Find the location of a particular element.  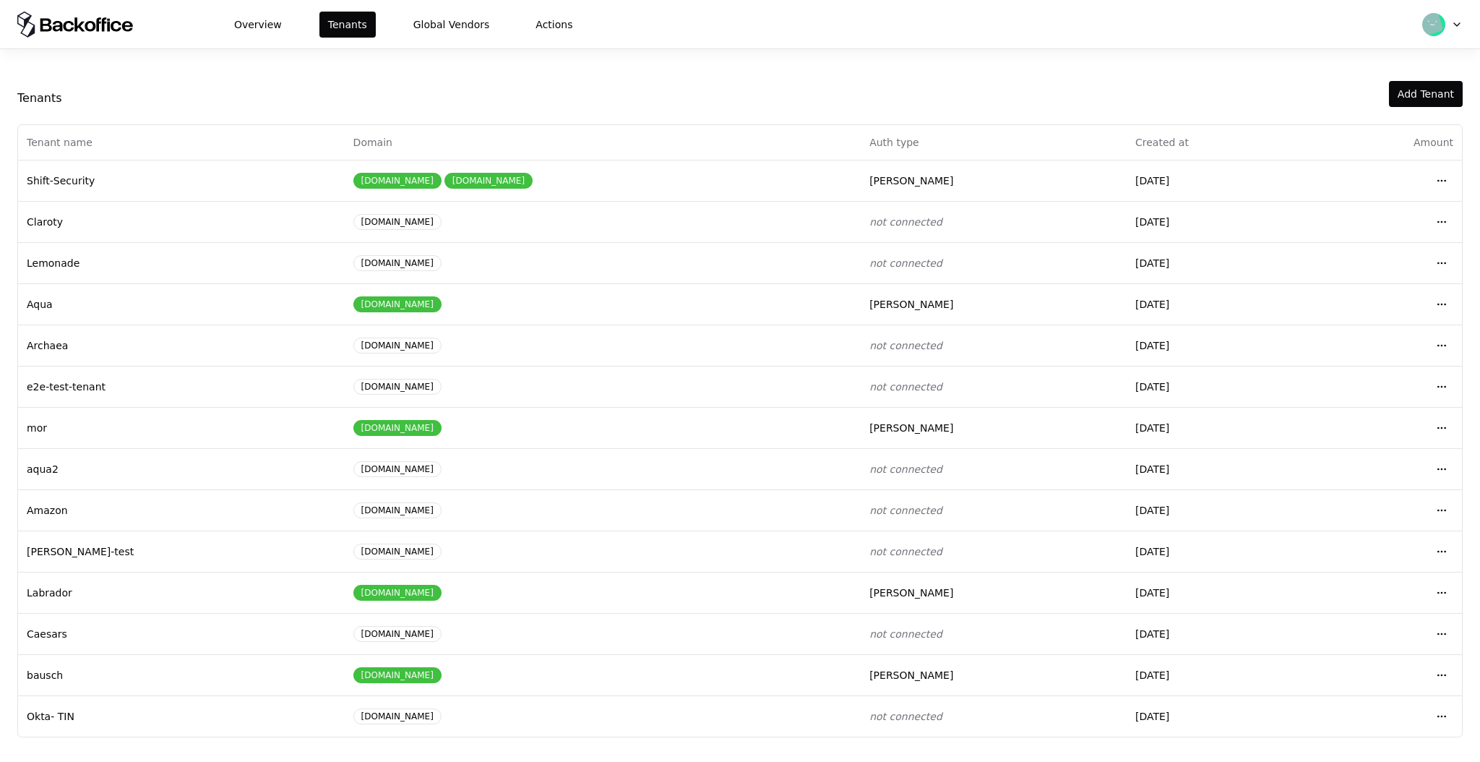

button: Global Vendors is located at coordinates (452, 25).